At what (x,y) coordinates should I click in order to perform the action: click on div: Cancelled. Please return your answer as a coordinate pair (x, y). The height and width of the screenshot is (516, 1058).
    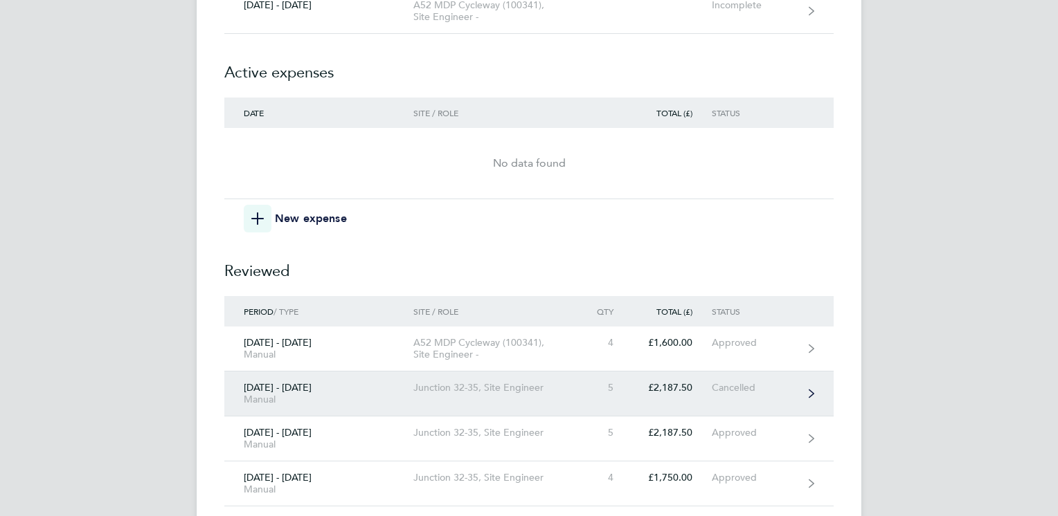
    Looking at the image, I should click on (754, 388).